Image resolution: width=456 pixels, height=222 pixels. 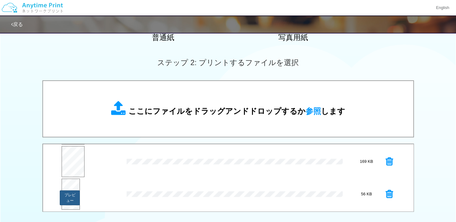 I want to click on div: 56 KB, so click(x=366, y=194).